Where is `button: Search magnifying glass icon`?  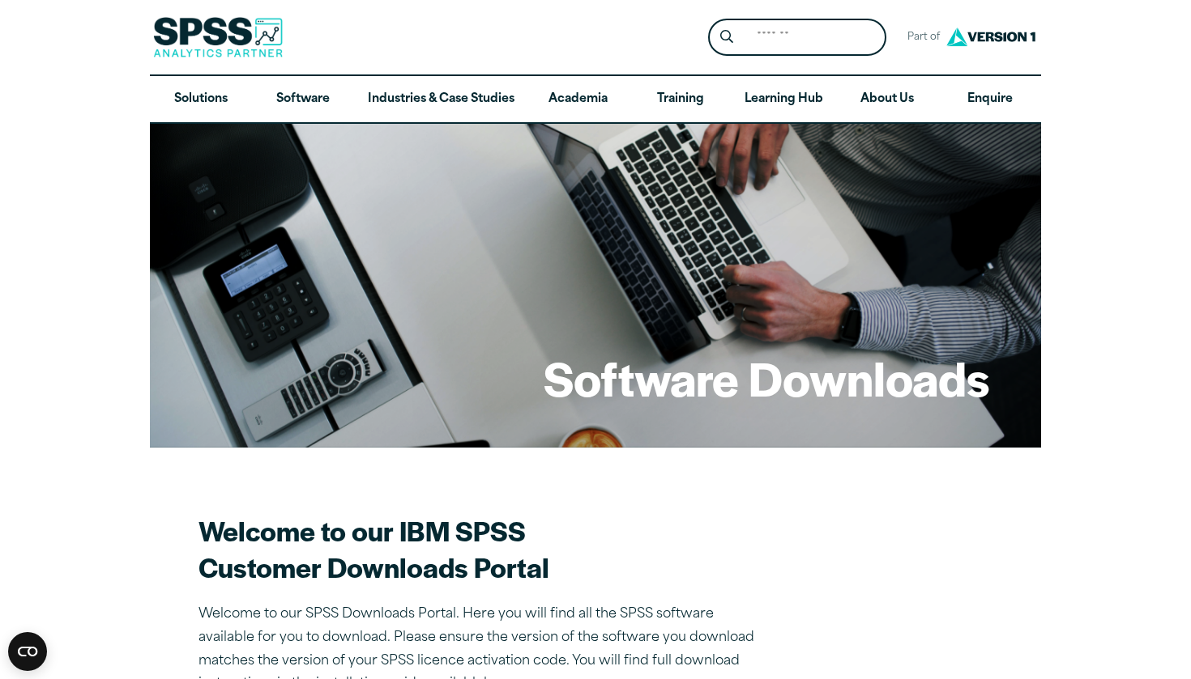 button: Search magnifying glass icon is located at coordinates (726, 37).